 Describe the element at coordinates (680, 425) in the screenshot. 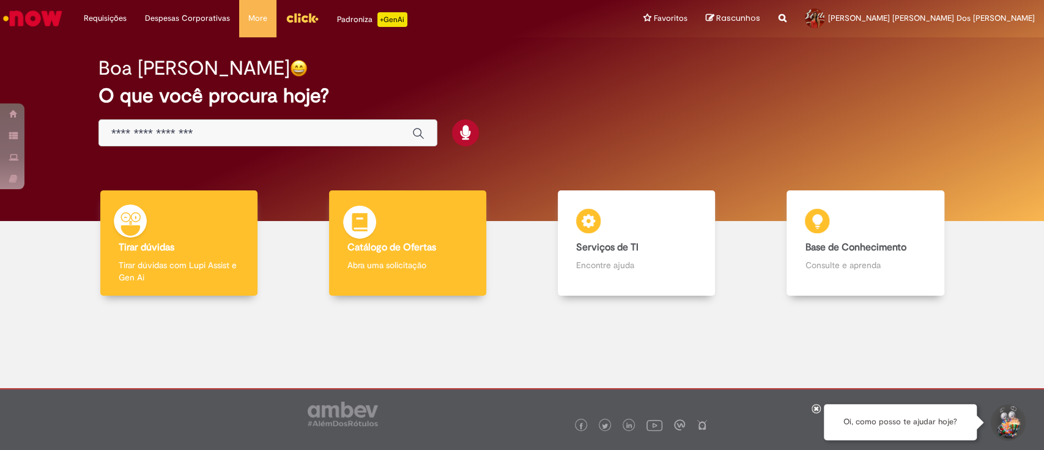

I see `img: logo_footer_workplace.png` at that location.